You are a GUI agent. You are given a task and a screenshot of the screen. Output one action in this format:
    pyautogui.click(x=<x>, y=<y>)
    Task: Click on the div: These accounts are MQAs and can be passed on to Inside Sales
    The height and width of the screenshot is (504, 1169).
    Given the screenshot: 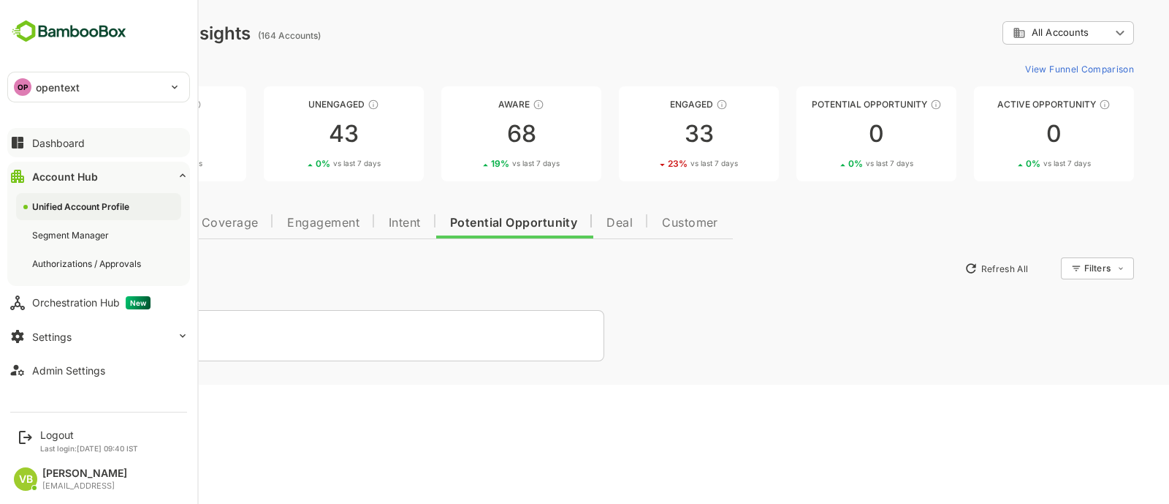 What is the action you would take?
    pyautogui.click(x=885, y=105)
    